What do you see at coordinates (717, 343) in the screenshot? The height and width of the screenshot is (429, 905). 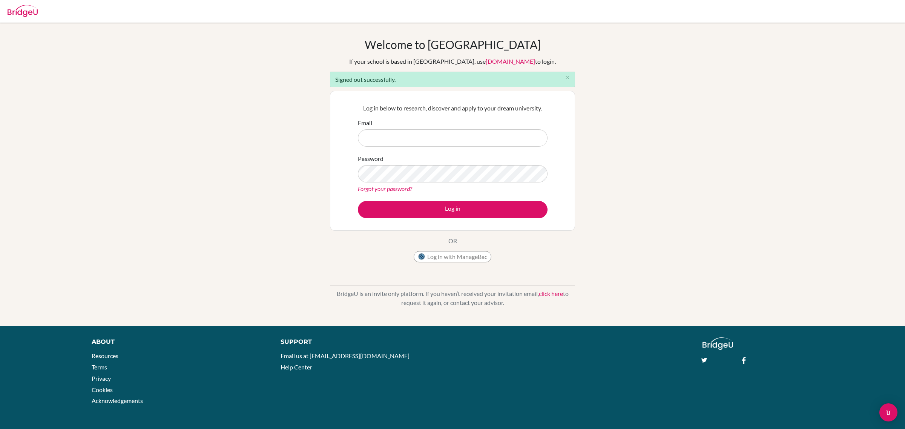 I see `img: logo_white@2x-f4f0deed5e89b7ecb1c2cc34c3e3d731f90f0f143d5ea2071677605dd97b5244.png` at bounding box center [717, 343].